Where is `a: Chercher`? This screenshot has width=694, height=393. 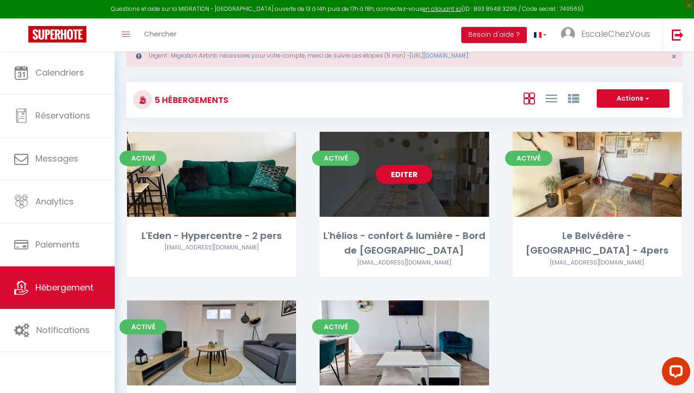 a: Chercher is located at coordinates (160, 35).